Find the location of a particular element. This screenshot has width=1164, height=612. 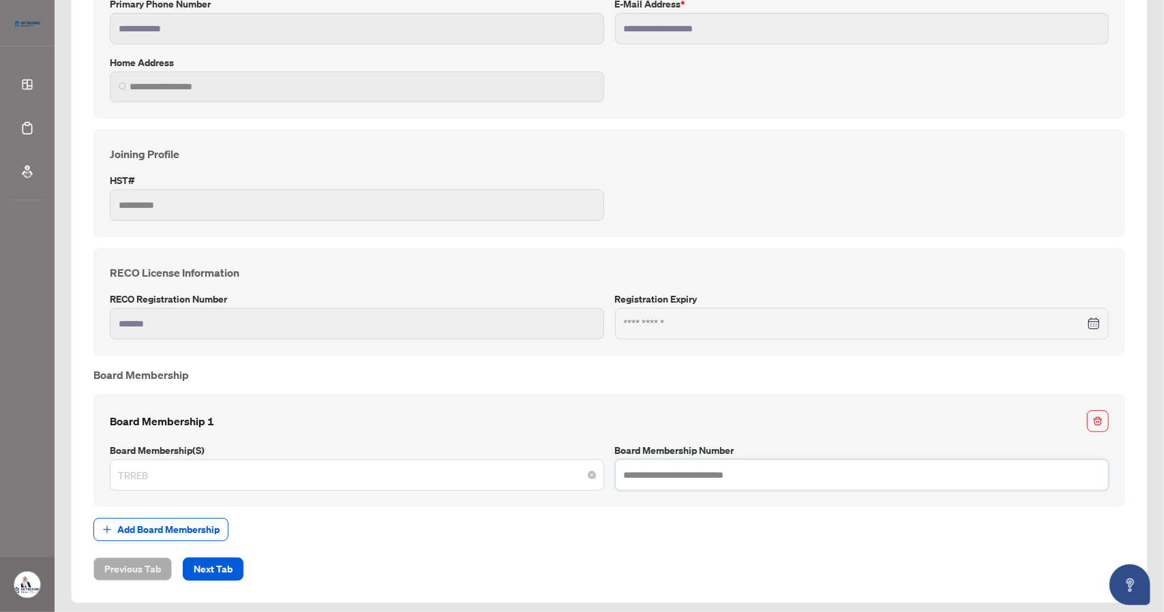

label: Board Membership(s) is located at coordinates (357, 451).